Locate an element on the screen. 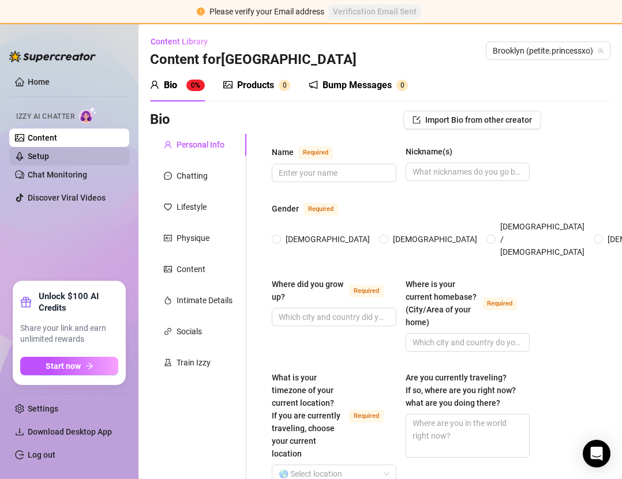 This screenshot has height=479, width=622. a: Content is located at coordinates (42, 138).